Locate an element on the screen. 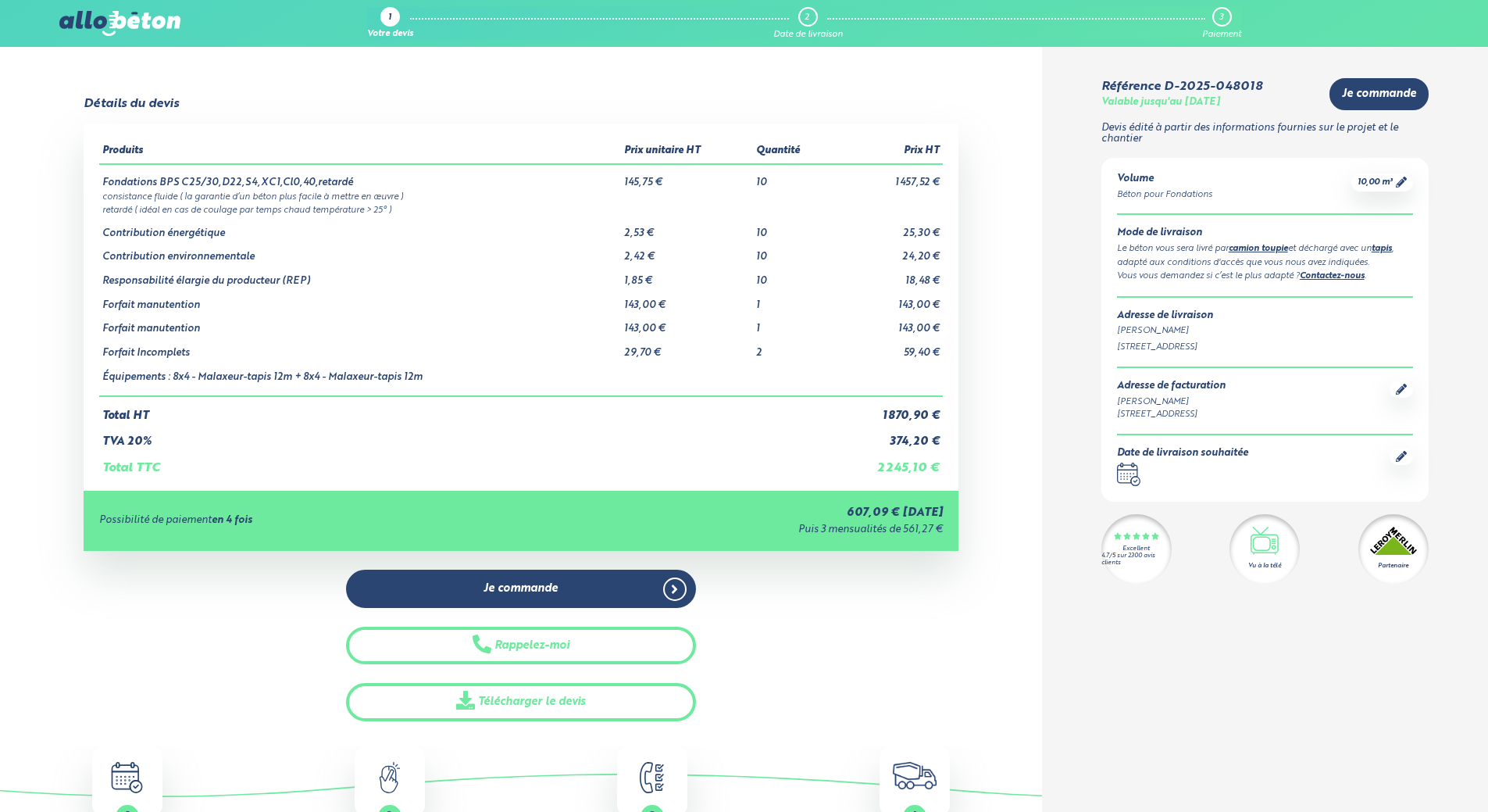 Image resolution: width=1488 pixels, height=812 pixels. a: camion toupie is located at coordinates (1259, 248).